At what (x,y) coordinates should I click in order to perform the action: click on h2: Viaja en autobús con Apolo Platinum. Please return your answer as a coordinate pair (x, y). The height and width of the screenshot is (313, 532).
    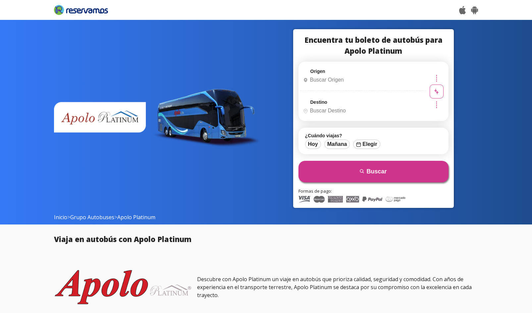
    Looking at the image, I should click on (266, 239).